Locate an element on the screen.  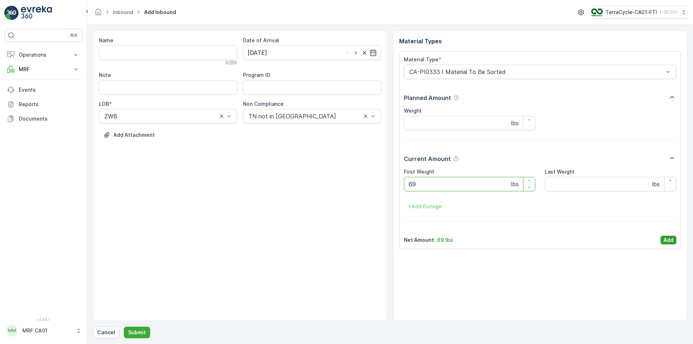
input: dd/mm/yyyy is located at coordinates (312, 53).